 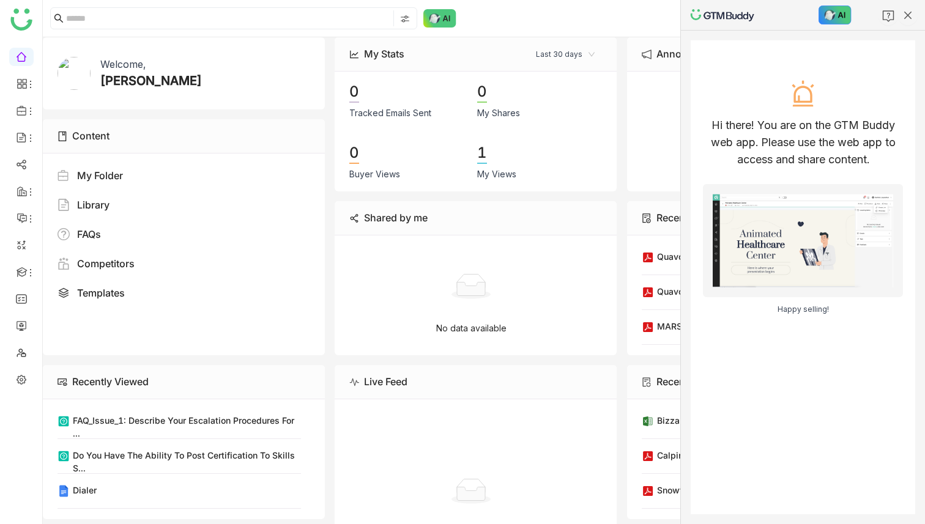 I want to click on div: ai-report, so click(x=677, y=361).